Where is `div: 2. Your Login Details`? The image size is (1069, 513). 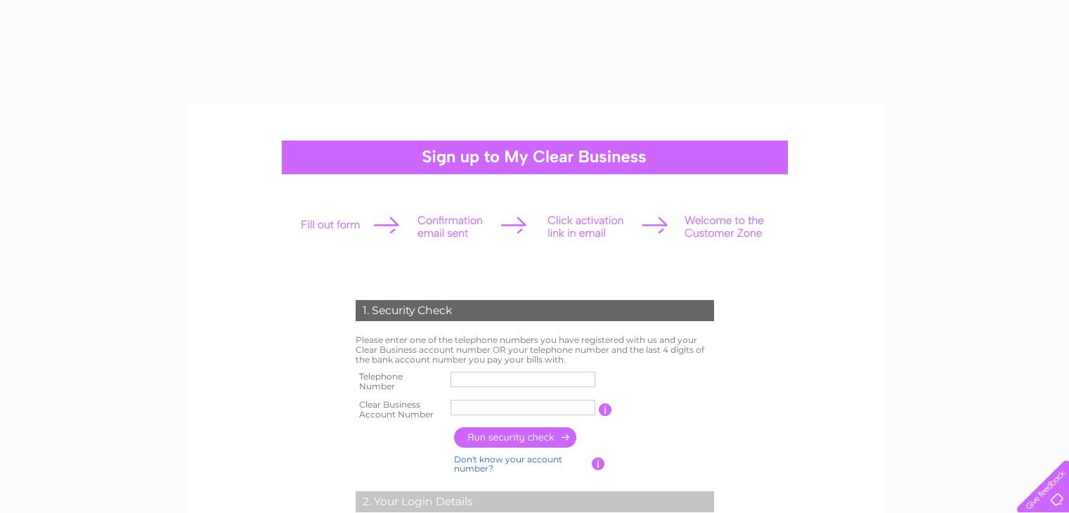 div: 2. Your Login Details is located at coordinates (535, 502).